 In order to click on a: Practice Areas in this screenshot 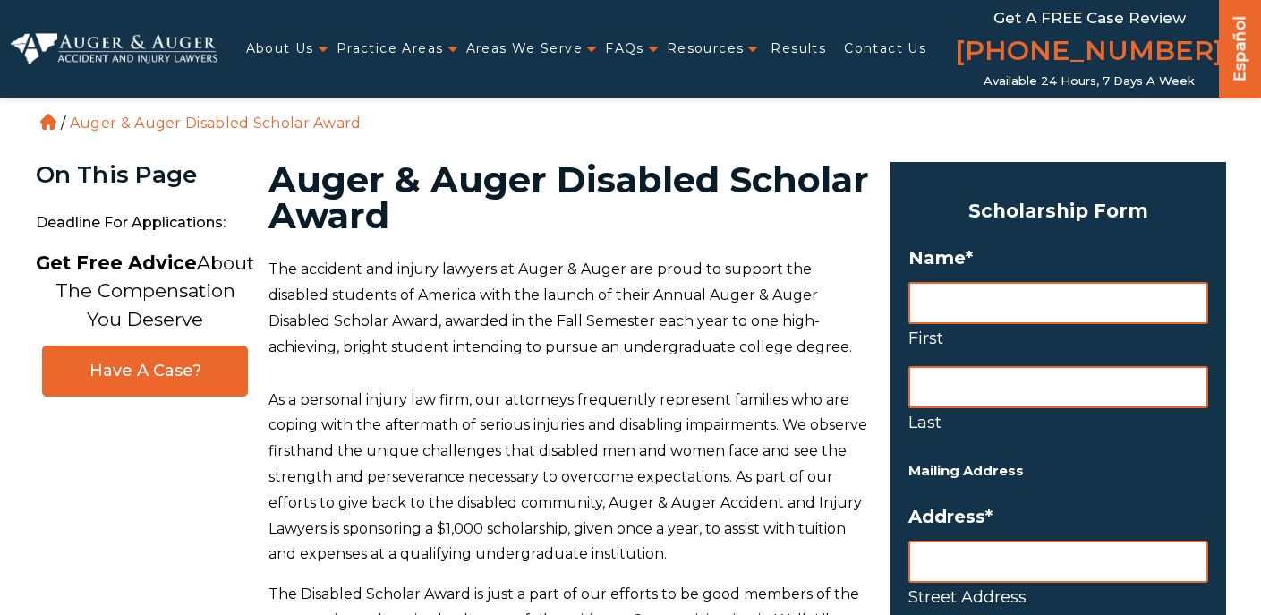, I will do `click(390, 48)`.